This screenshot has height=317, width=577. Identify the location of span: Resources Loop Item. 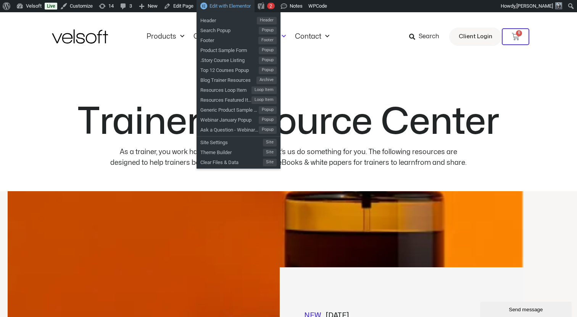
(226, 89).